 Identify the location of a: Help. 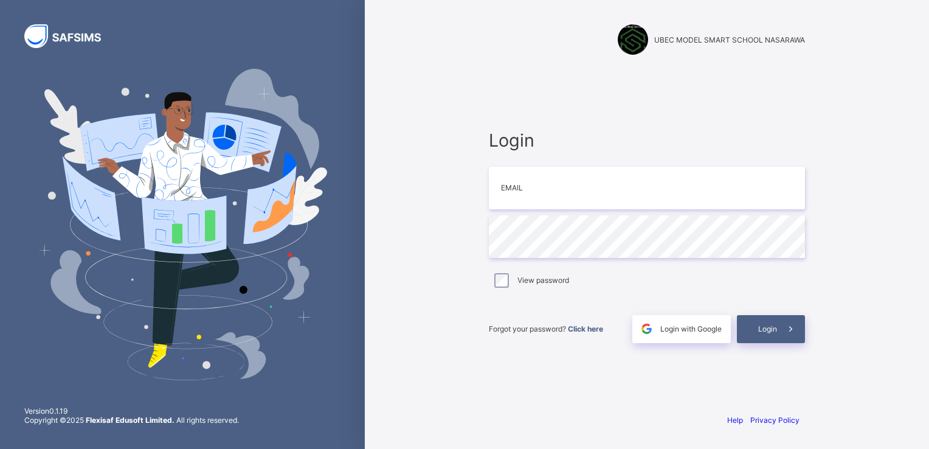
(735, 420).